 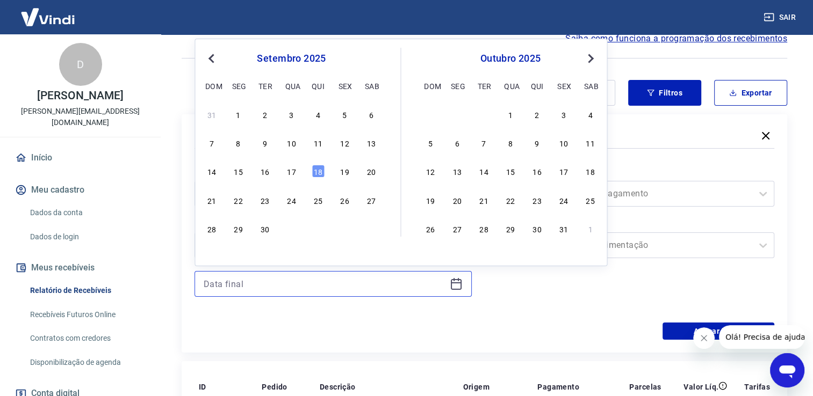 What do you see at coordinates (212, 171) in the screenshot?
I see `div: Choose domingo, 14 de setembro de 2025` at bounding box center [212, 171].